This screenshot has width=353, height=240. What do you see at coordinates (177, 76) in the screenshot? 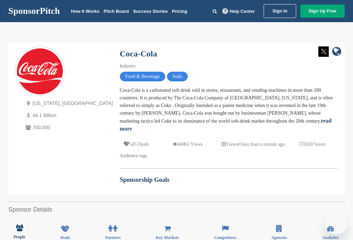
I see `span: Soda` at bounding box center [177, 76].